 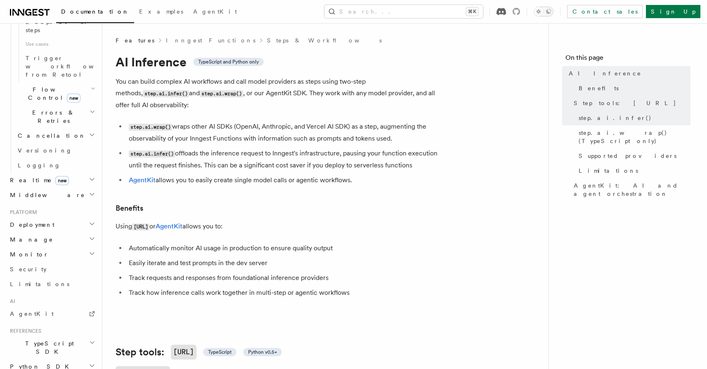 I want to click on li: Track requests and responses from foundational inference providers, so click(x=286, y=278).